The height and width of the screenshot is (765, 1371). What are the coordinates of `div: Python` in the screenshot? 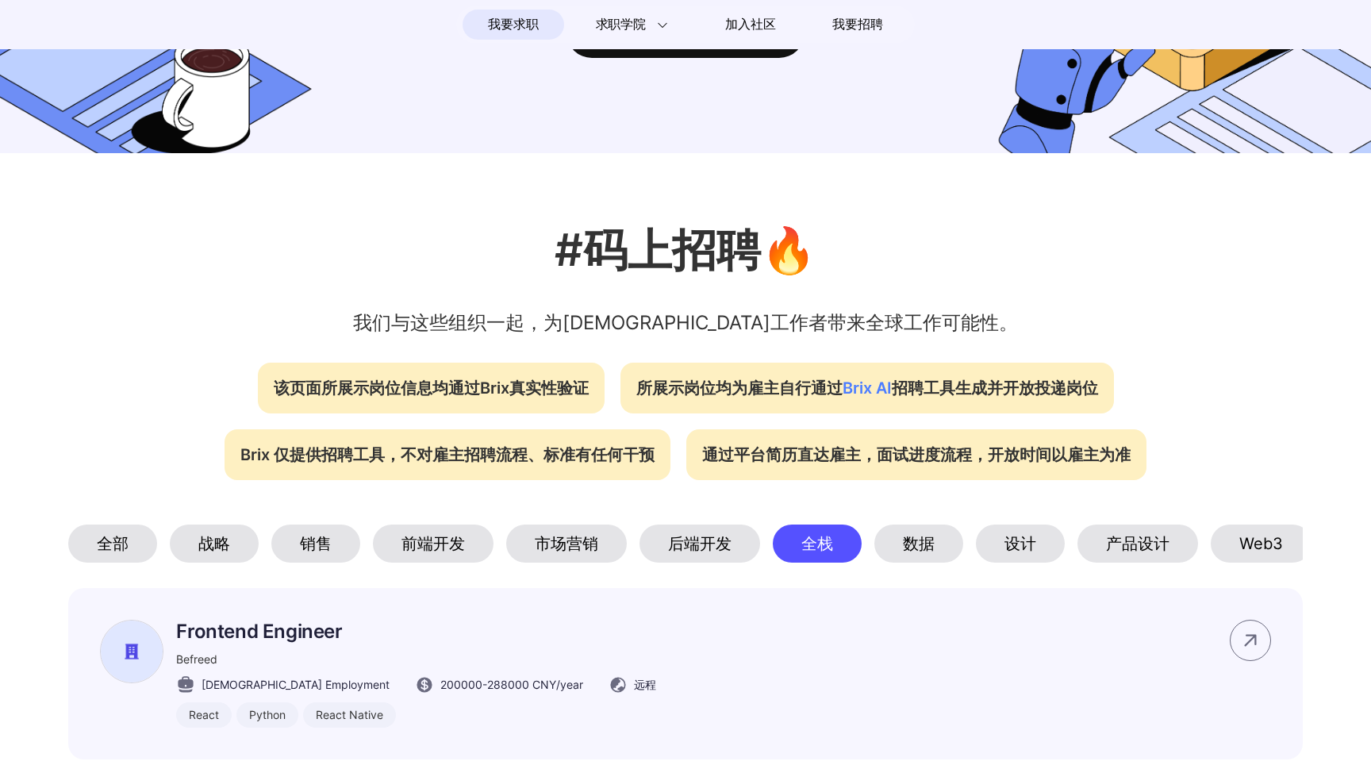 It's located at (267, 715).